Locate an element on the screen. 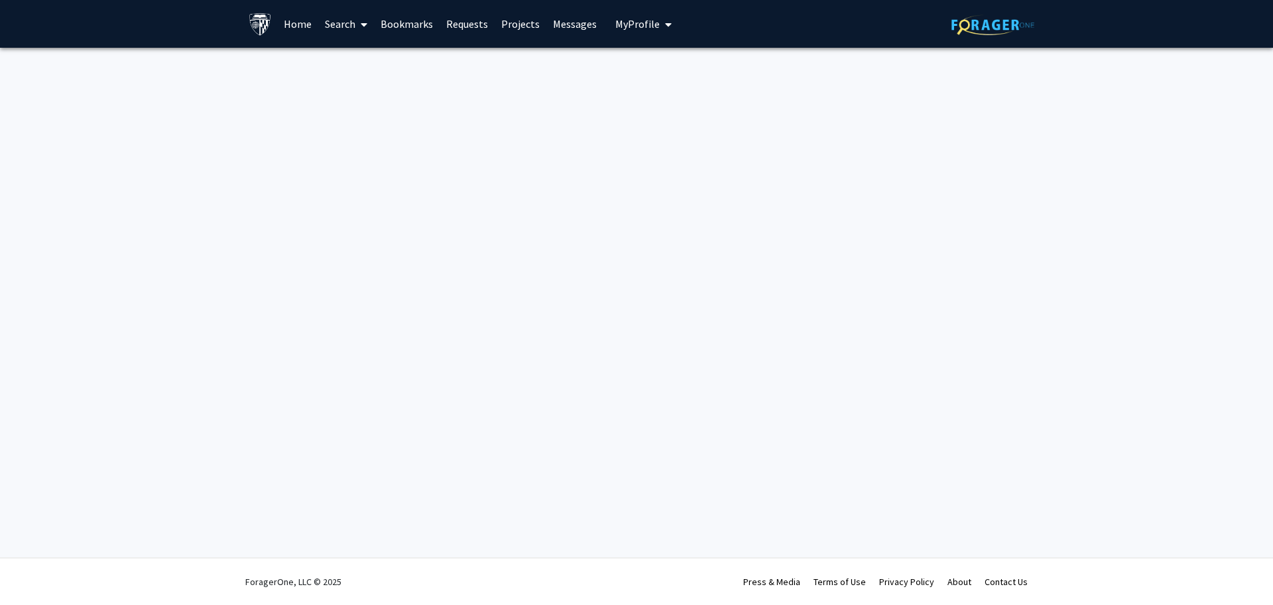 This screenshot has width=1273, height=605. a: About is located at coordinates (959, 581).